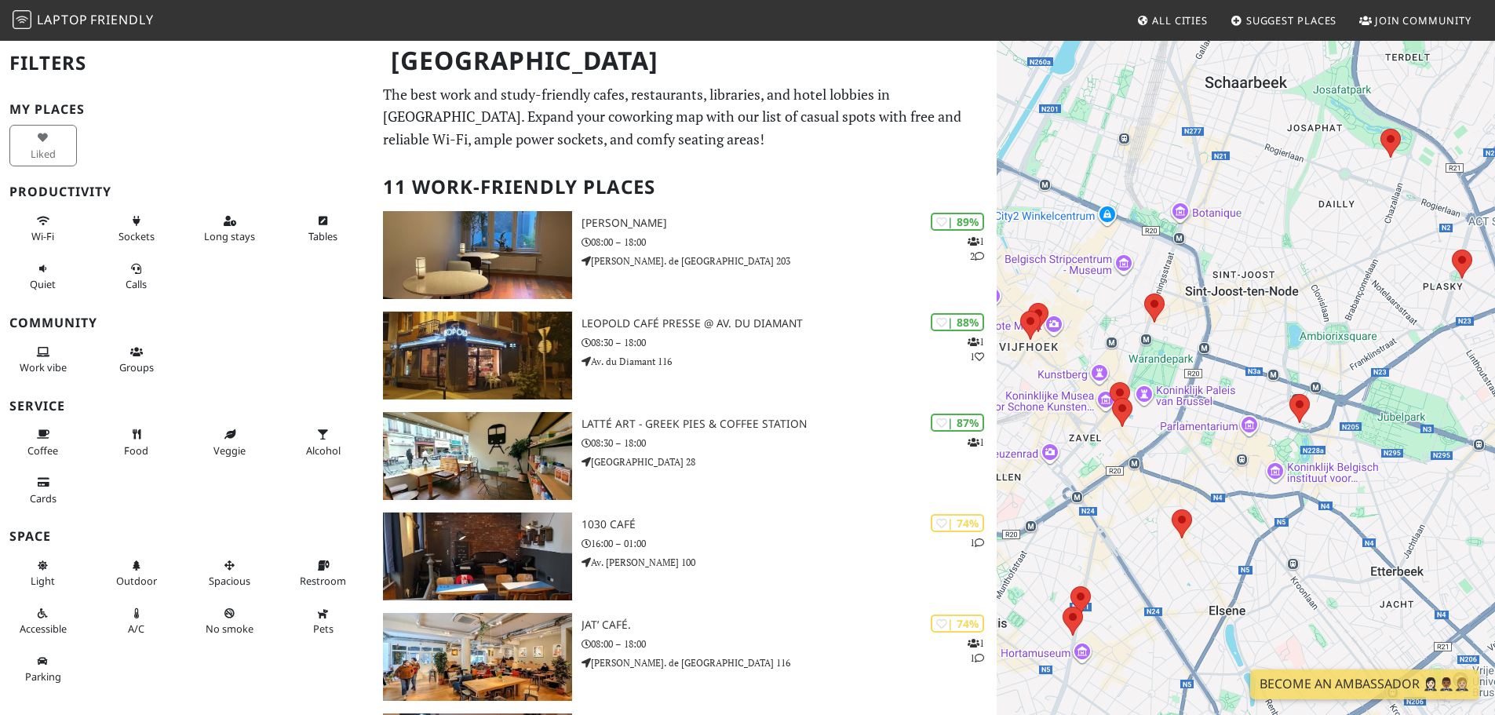 The width and height of the screenshot is (1495, 715). I want to click on button: Alcohol, so click(323, 442).